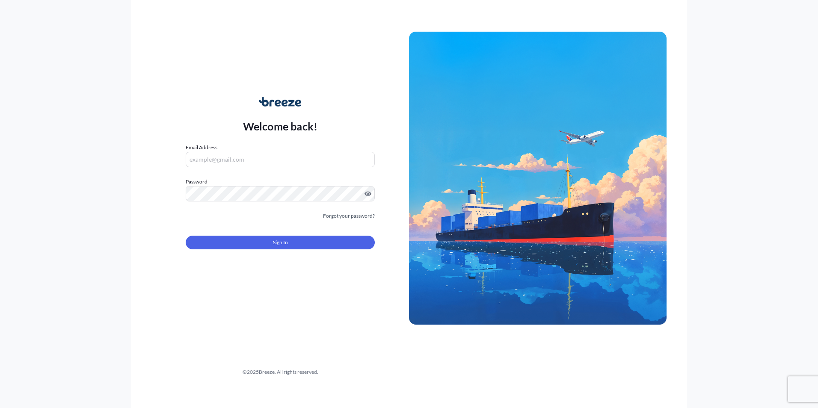  I want to click on button: Sign In, so click(280, 243).